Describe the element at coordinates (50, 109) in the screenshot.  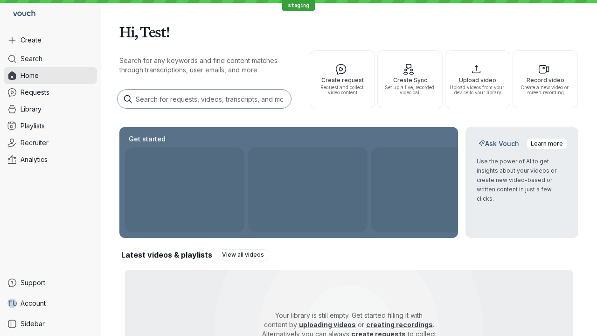
I see `a: Library` at that location.